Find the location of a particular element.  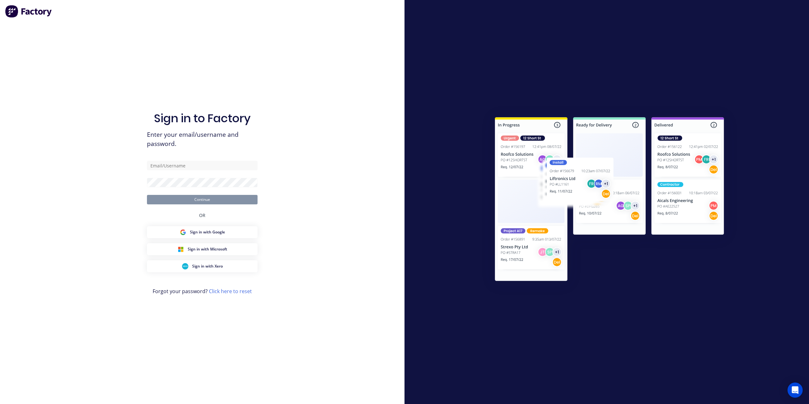

img: Sign in is located at coordinates (610, 200).